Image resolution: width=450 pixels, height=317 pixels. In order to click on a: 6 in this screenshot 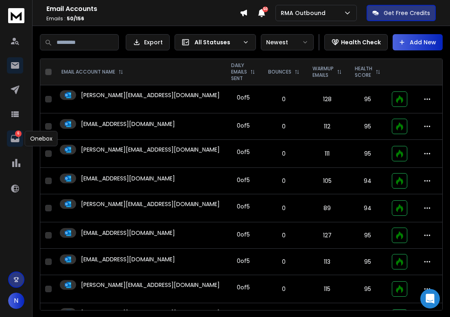, I will do `click(15, 139)`.